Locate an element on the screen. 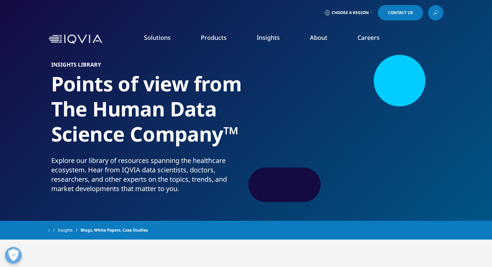 Image resolution: width=492 pixels, height=267 pixels. nav: Primary is located at coordinates (274, 39).